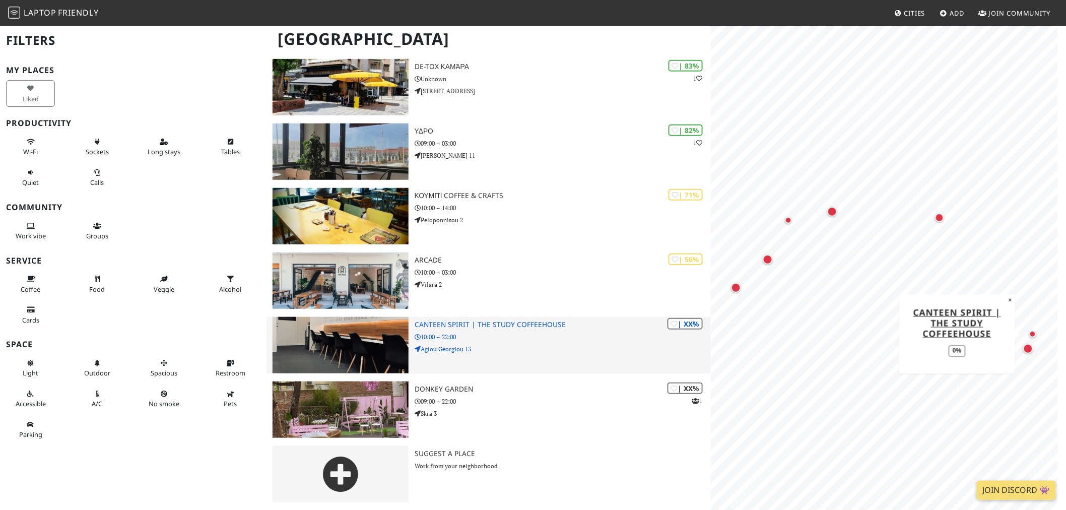 The width and height of the screenshot is (1066, 510). Describe the element at coordinates (340, 152) in the screenshot. I see `img: ΥΔΡΟ` at that location.